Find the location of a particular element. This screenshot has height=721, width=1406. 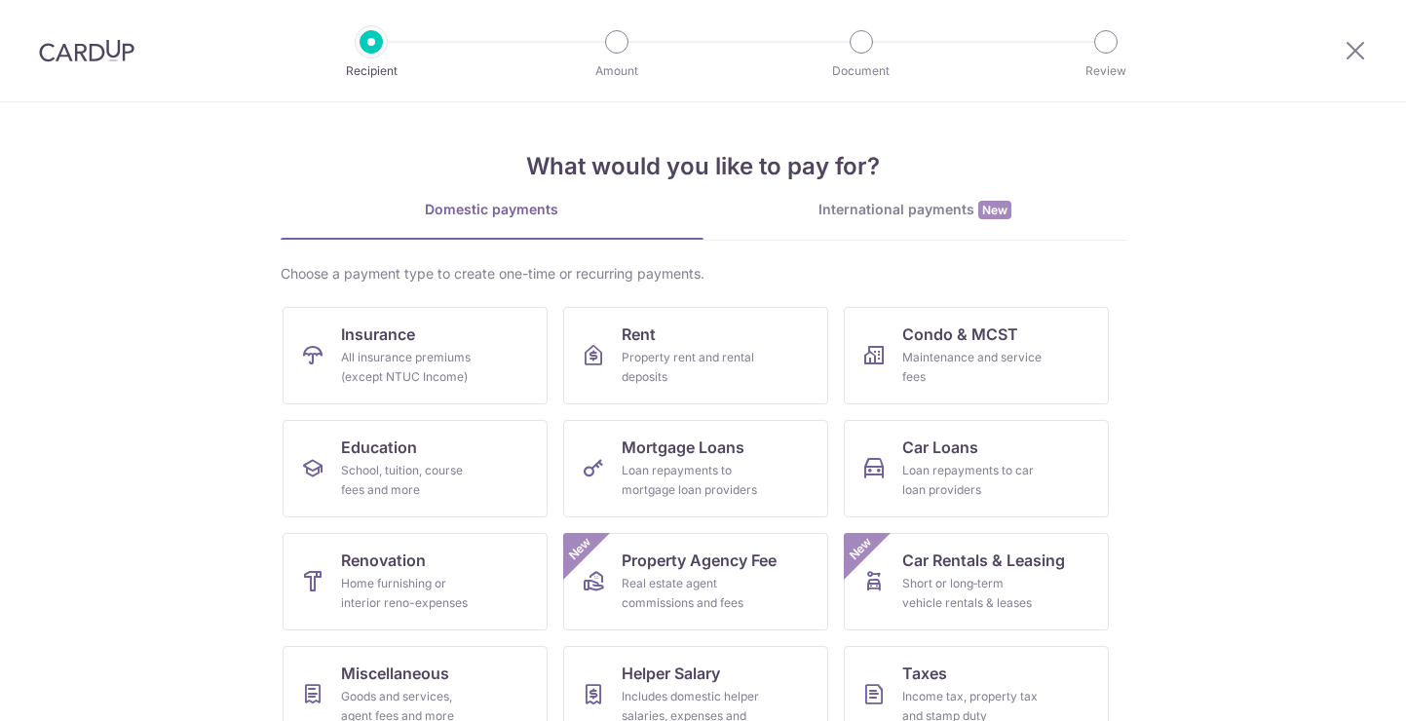

div: International payments is located at coordinates (915, 209).